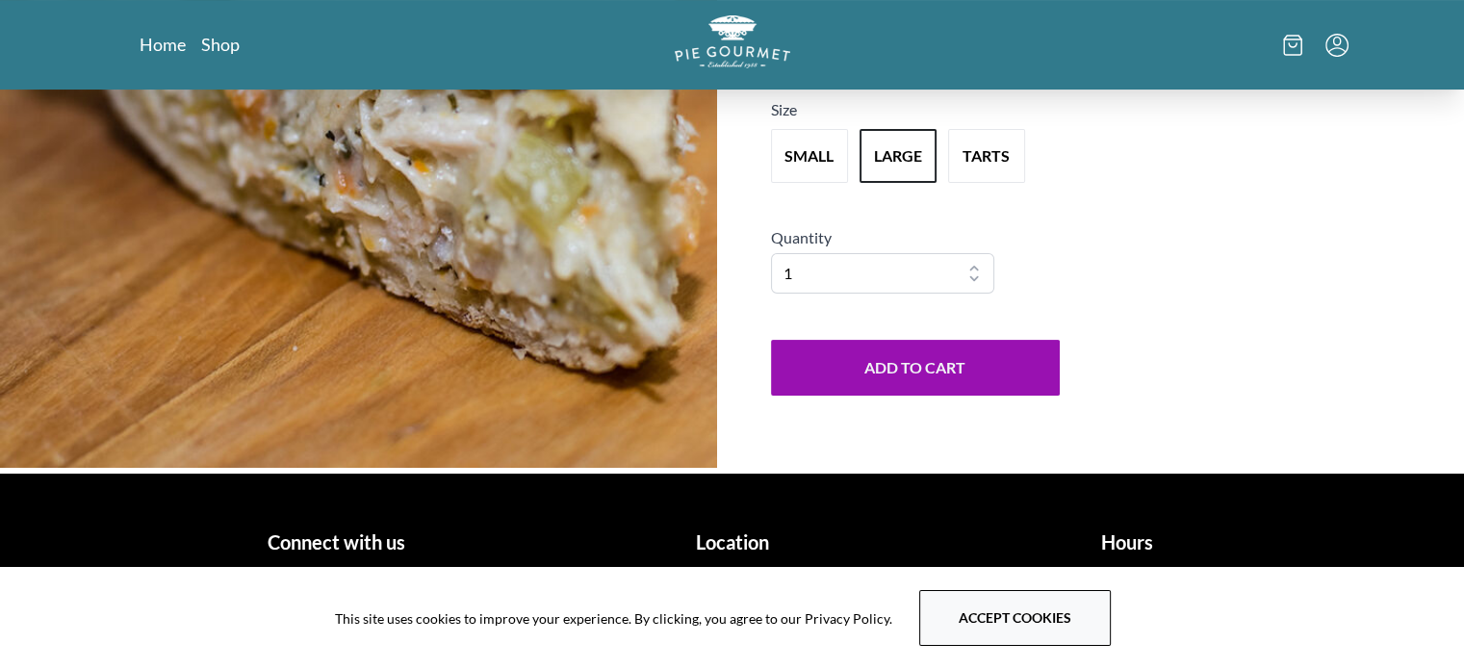  I want to click on h1: Connect with us, so click(337, 542).